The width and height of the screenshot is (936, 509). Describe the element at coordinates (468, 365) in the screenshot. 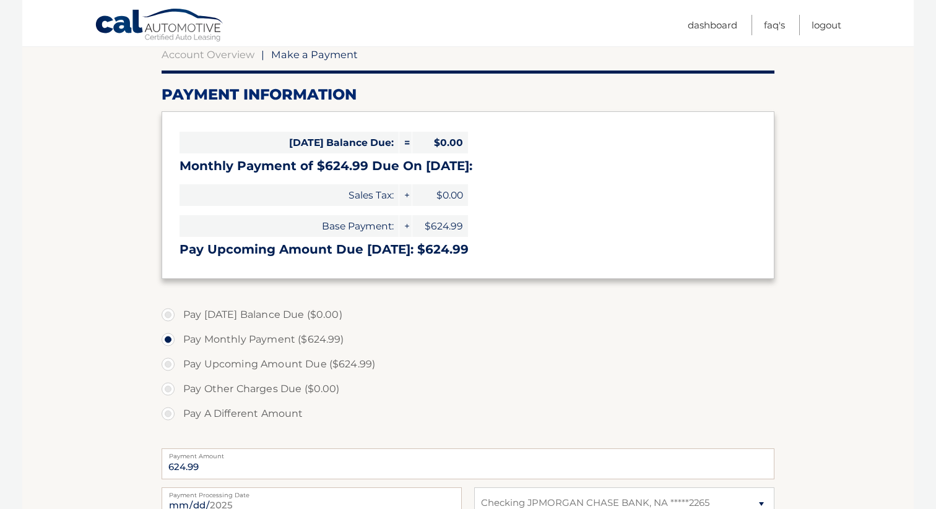

I see `label: Pay Upcoming Amount Due ($624.99)` at that location.